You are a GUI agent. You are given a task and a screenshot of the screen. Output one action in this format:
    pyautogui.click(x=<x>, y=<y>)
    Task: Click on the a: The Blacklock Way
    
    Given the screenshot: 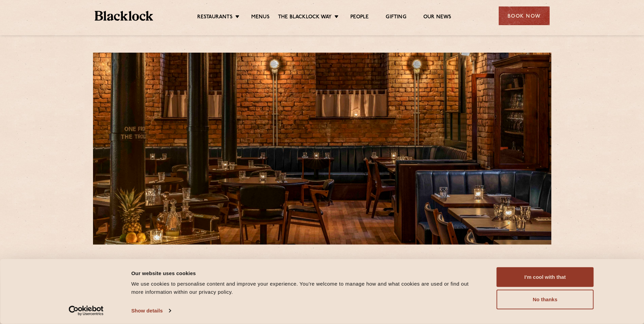 What is the action you would take?
    pyautogui.click(x=305, y=18)
    